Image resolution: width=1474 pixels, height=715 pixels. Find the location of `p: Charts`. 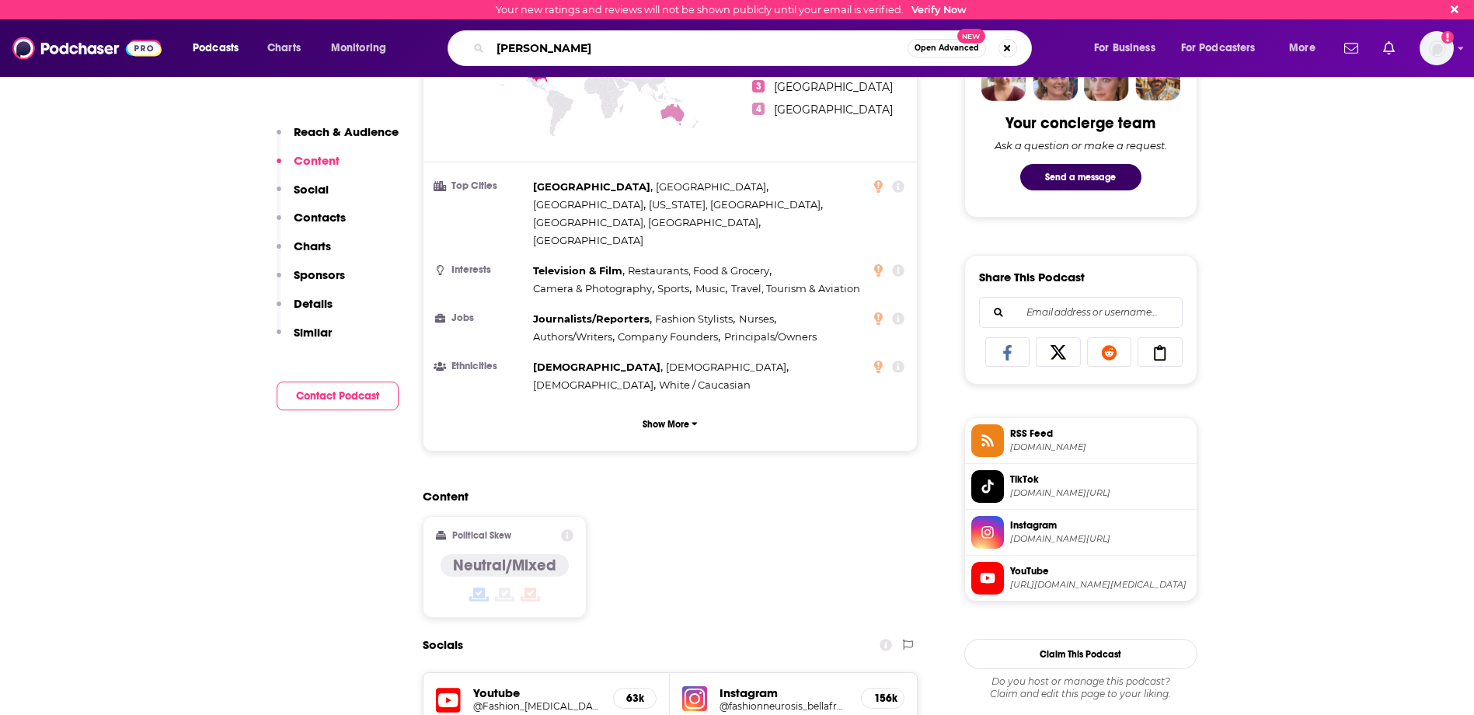

p: Charts is located at coordinates (312, 246).